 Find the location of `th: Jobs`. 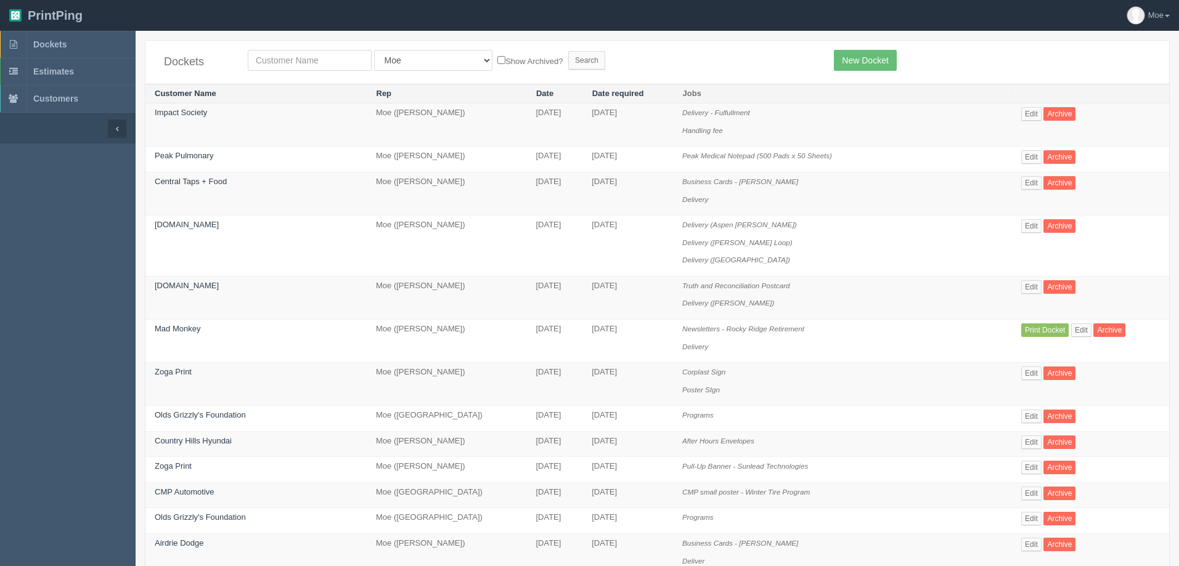

th: Jobs is located at coordinates (843, 94).